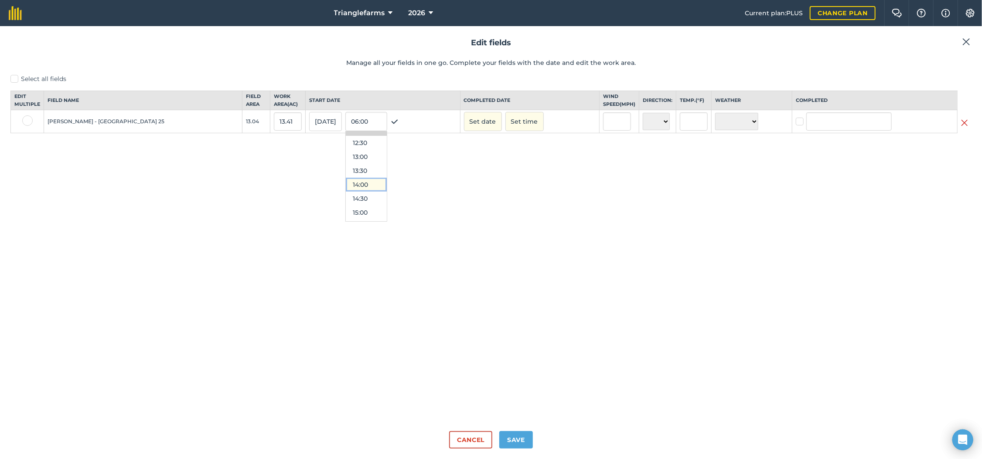 The width and height of the screenshot is (982, 459). Describe the element at coordinates (491, 43) in the screenshot. I see `h2: Edit fields` at that location.